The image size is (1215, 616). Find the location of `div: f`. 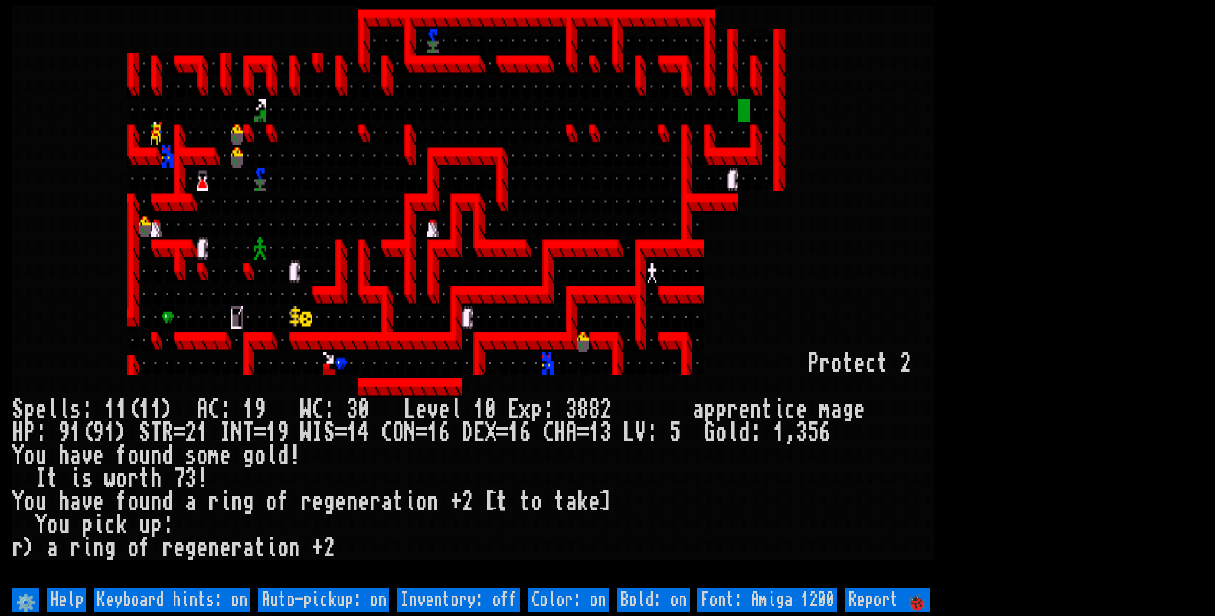

div: f is located at coordinates (145, 548).